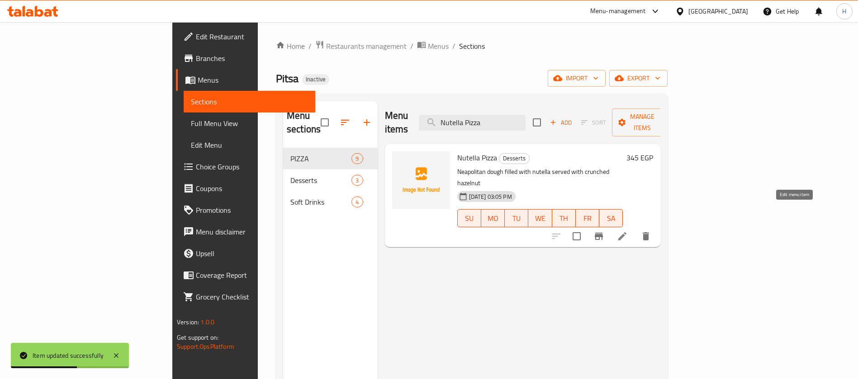 Image resolution: width=858 pixels, height=379 pixels. What do you see at coordinates (638, 78) in the screenshot?
I see `span: export` at bounding box center [638, 78].